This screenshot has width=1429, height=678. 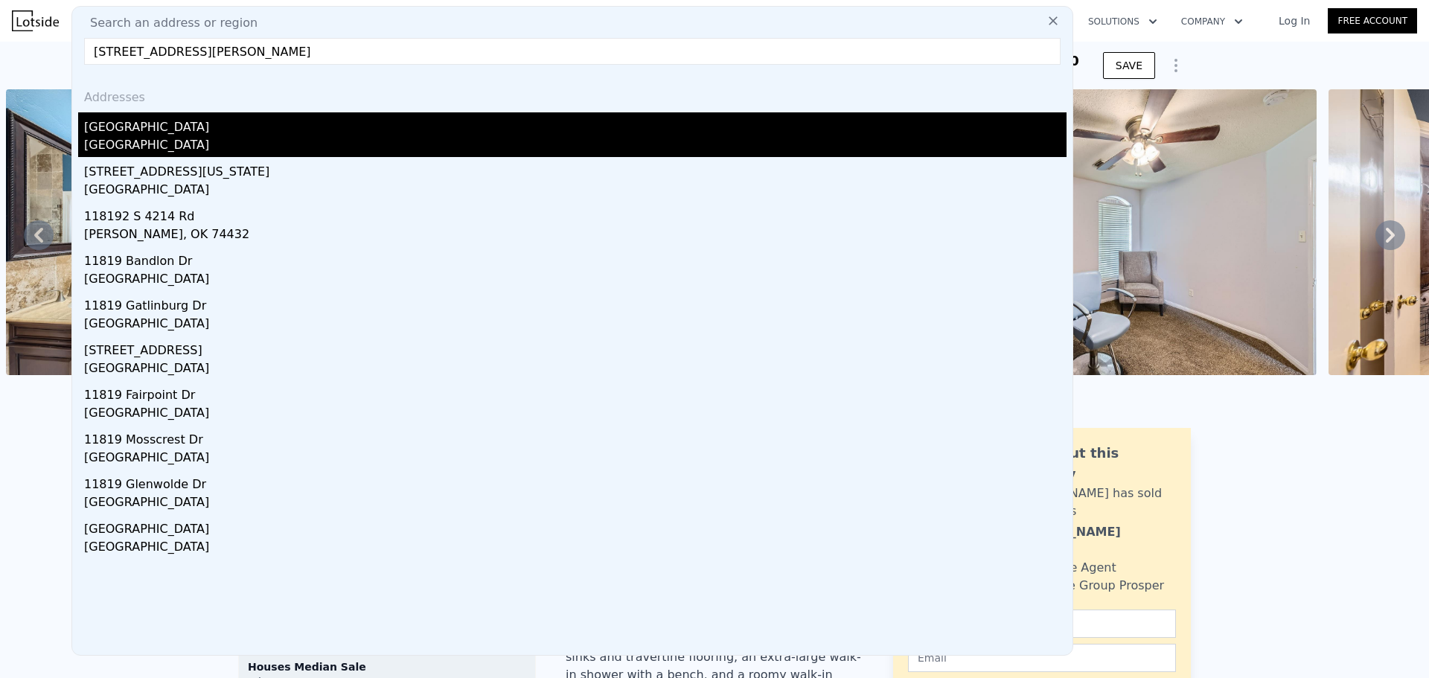 What do you see at coordinates (167, 23) in the screenshot?
I see `span: Search an address or region` at bounding box center [167, 23].